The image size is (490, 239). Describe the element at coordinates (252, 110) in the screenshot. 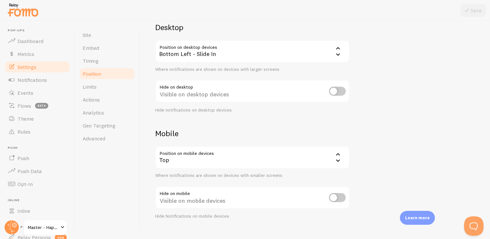

I see `div: Hide notifications on desktop devices` at that location.